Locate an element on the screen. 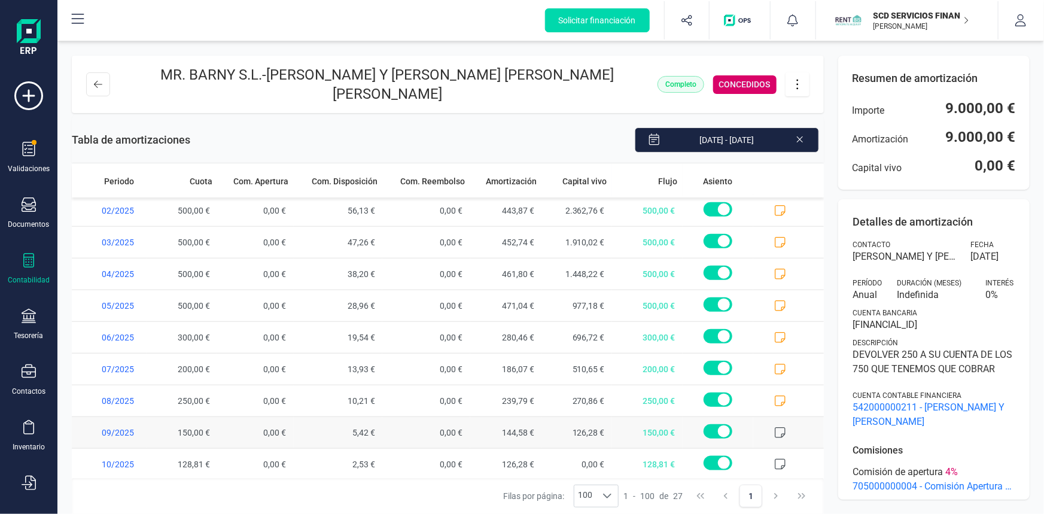 This screenshot has height=514, width=1044. span: Indefinida is located at coordinates (934, 295).